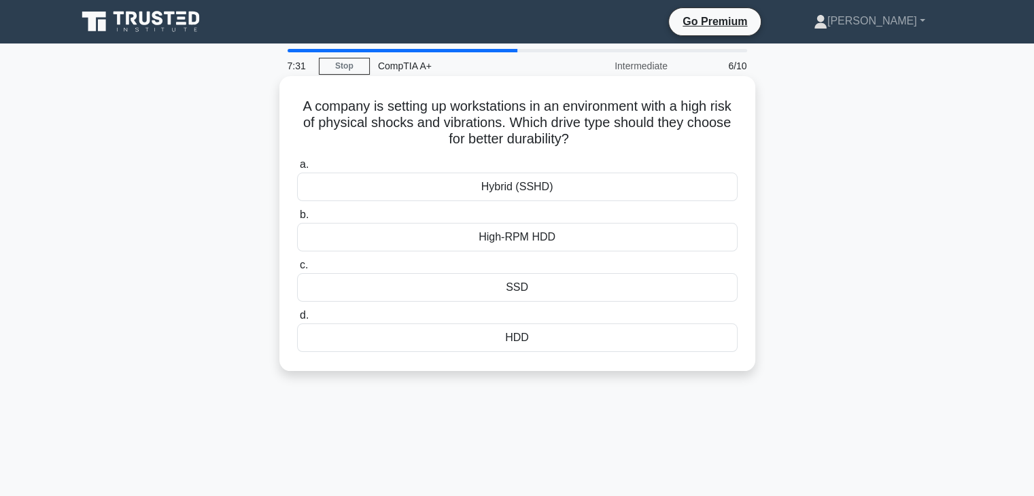  Describe the element at coordinates (517, 288) in the screenshot. I see `div: SSD` at that location.